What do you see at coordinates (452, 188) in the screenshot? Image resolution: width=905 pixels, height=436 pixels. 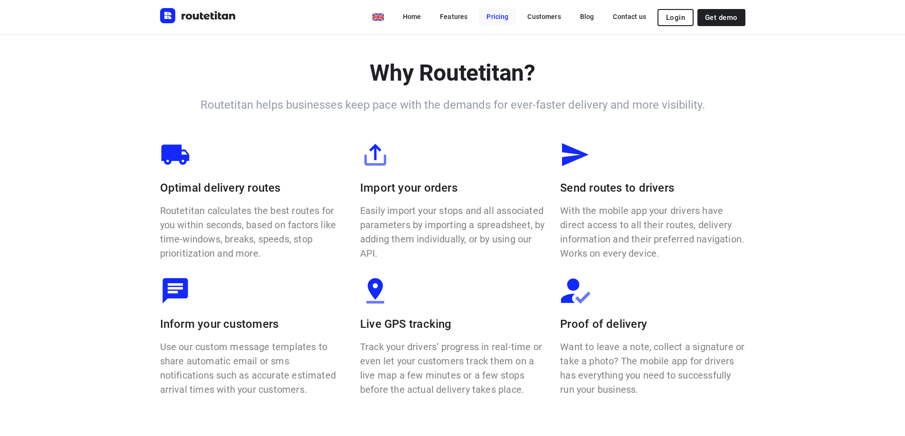 I see `p: Import your orders` at bounding box center [452, 188].